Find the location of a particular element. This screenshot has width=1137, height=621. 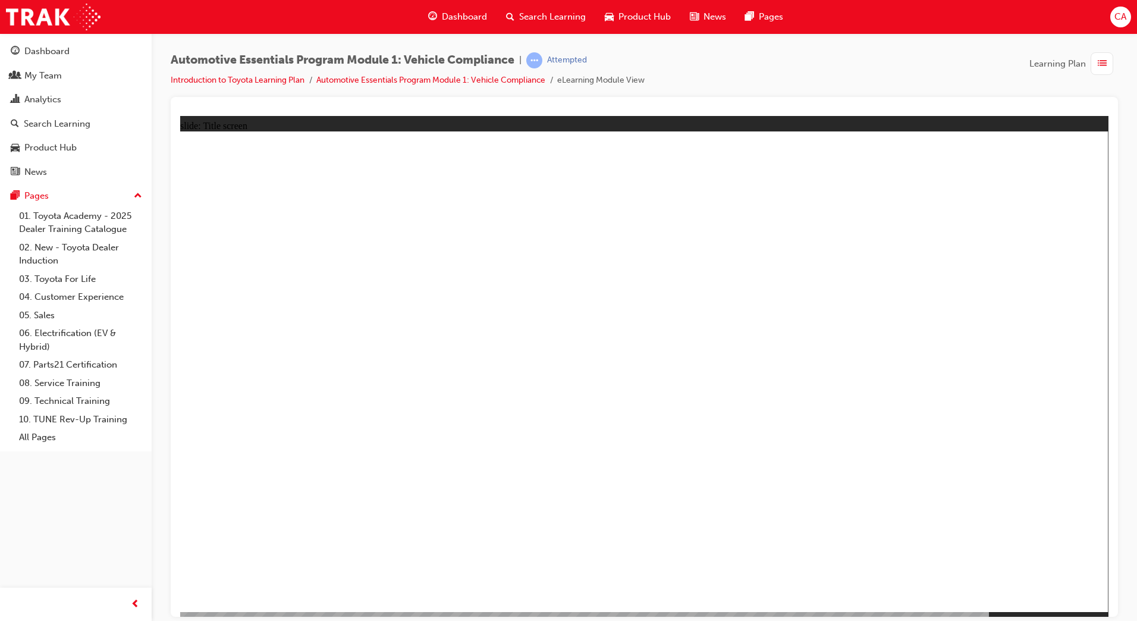

a: 07. Parts21 Certification is located at coordinates (80, 364).